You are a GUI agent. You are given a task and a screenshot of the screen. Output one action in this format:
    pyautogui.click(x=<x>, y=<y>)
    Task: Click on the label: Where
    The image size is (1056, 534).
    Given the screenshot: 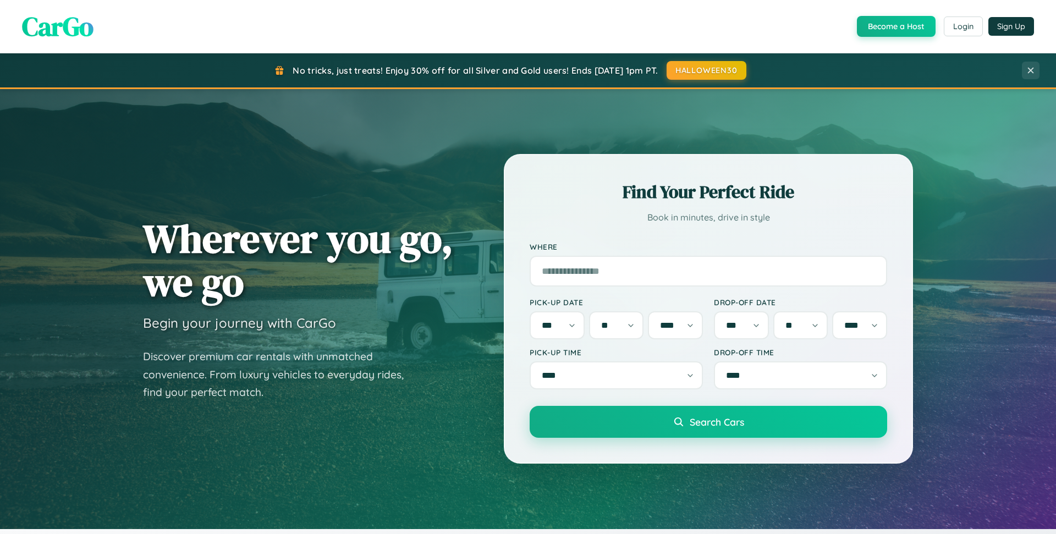 What is the action you would take?
    pyautogui.click(x=709, y=247)
    